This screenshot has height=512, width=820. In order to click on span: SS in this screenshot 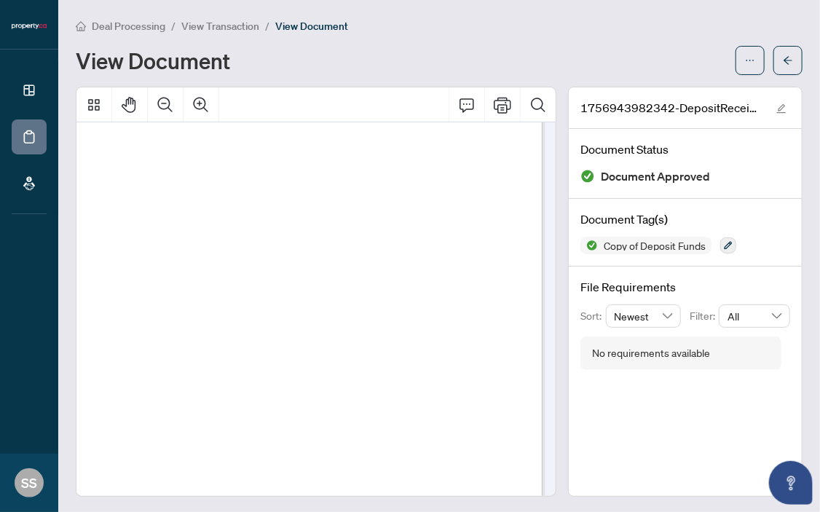, I will do `click(29, 483)`.